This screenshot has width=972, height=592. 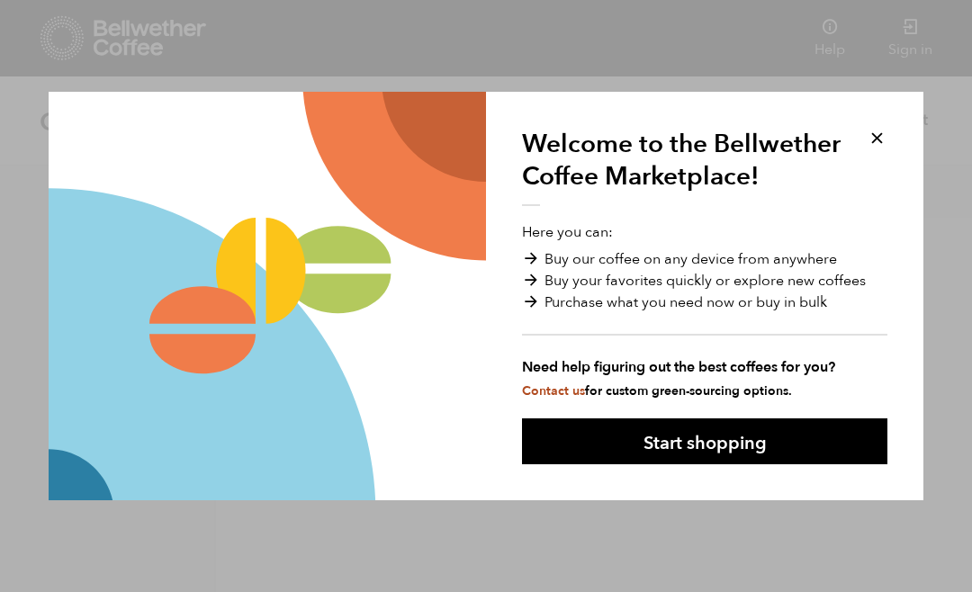 What do you see at coordinates (554, 391) in the screenshot?
I see `a: Contact us` at bounding box center [554, 391].